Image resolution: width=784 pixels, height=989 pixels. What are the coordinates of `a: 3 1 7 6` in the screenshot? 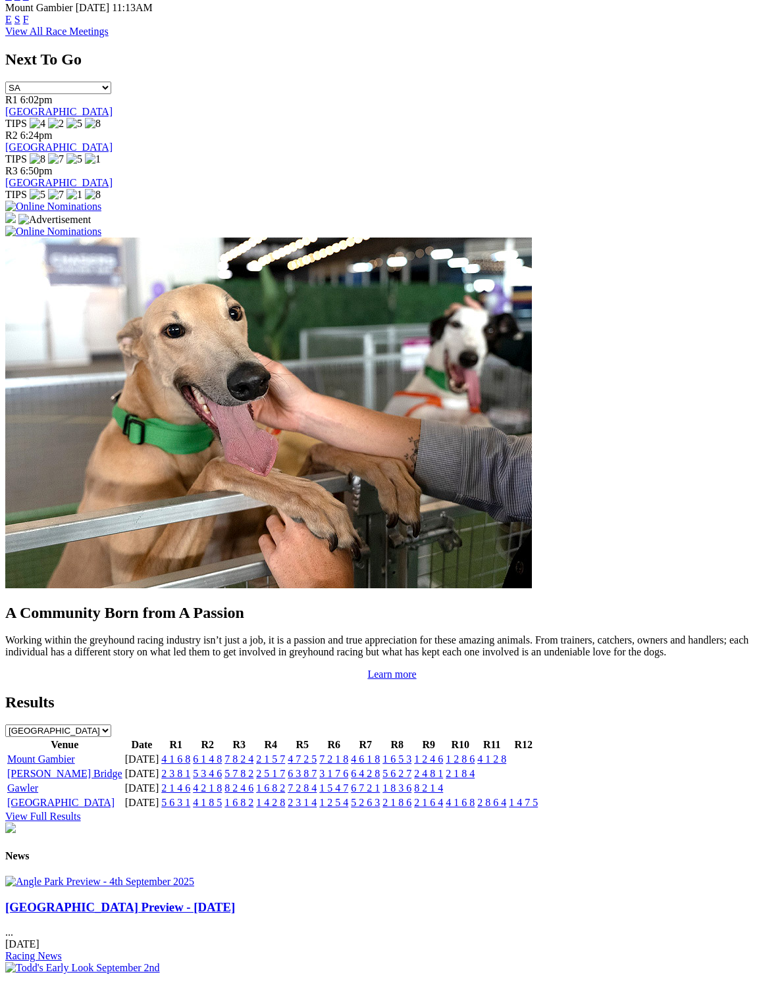 It's located at (334, 773).